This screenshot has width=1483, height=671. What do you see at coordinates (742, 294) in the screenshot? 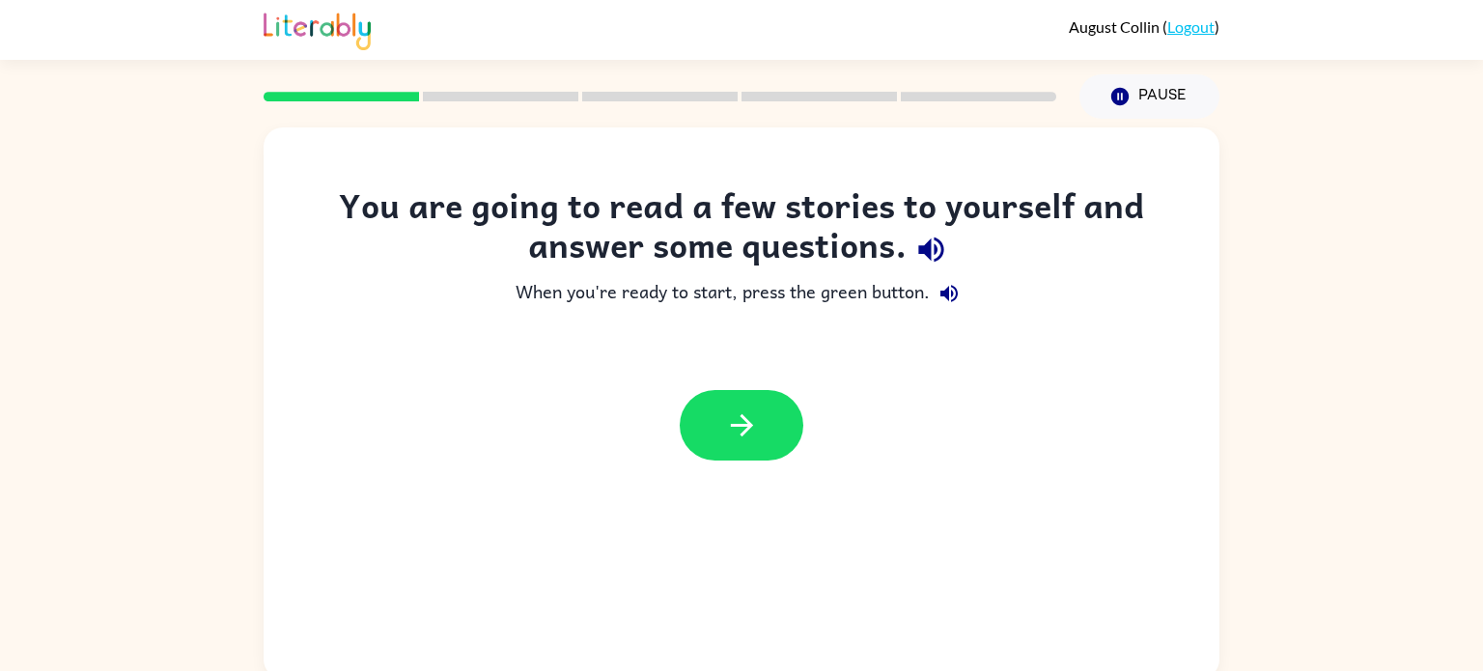
I see `div: When you're ready to start, press the green button.` at bounding box center [742, 294].